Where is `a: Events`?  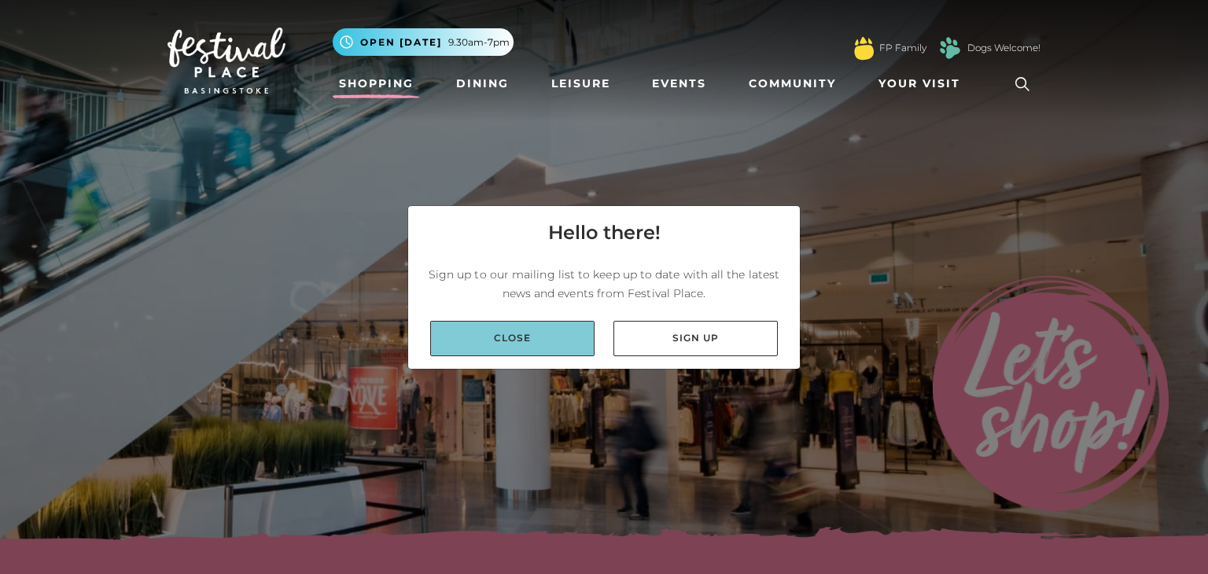
a: Events is located at coordinates (679, 83).